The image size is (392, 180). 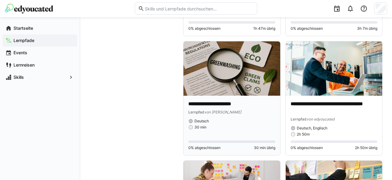 What do you see at coordinates (304, 134) in the screenshot?
I see `span: 2h 50m` at bounding box center [304, 134].